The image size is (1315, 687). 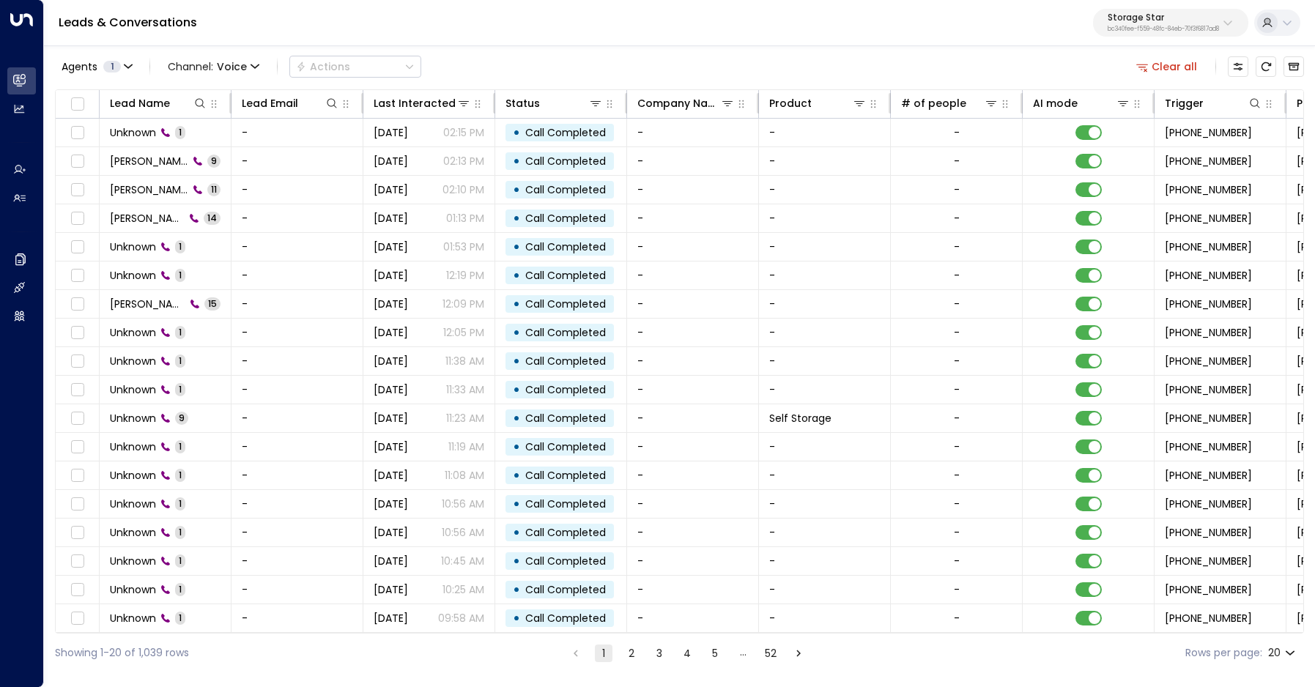 What do you see at coordinates (79, 67) in the screenshot?
I see `span: Agents` at bounding box center [79, 67].